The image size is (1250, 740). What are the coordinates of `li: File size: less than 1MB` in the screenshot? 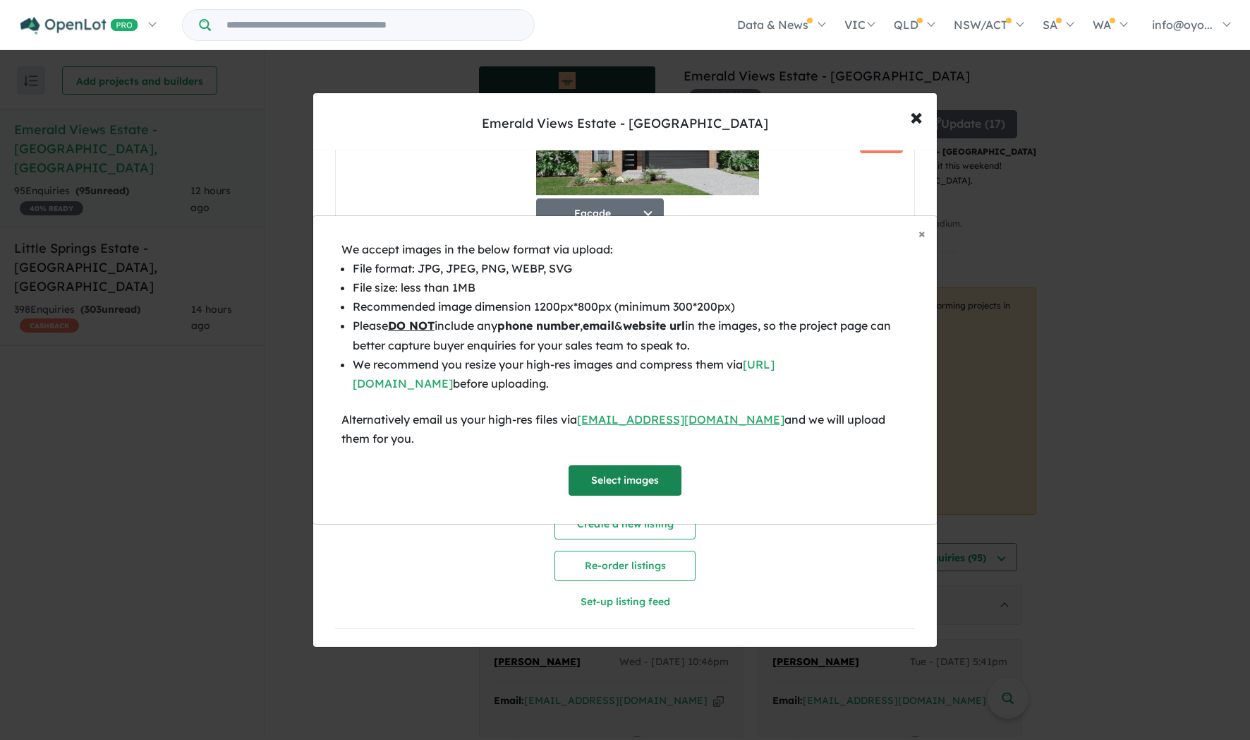 It's located at (631, 287).